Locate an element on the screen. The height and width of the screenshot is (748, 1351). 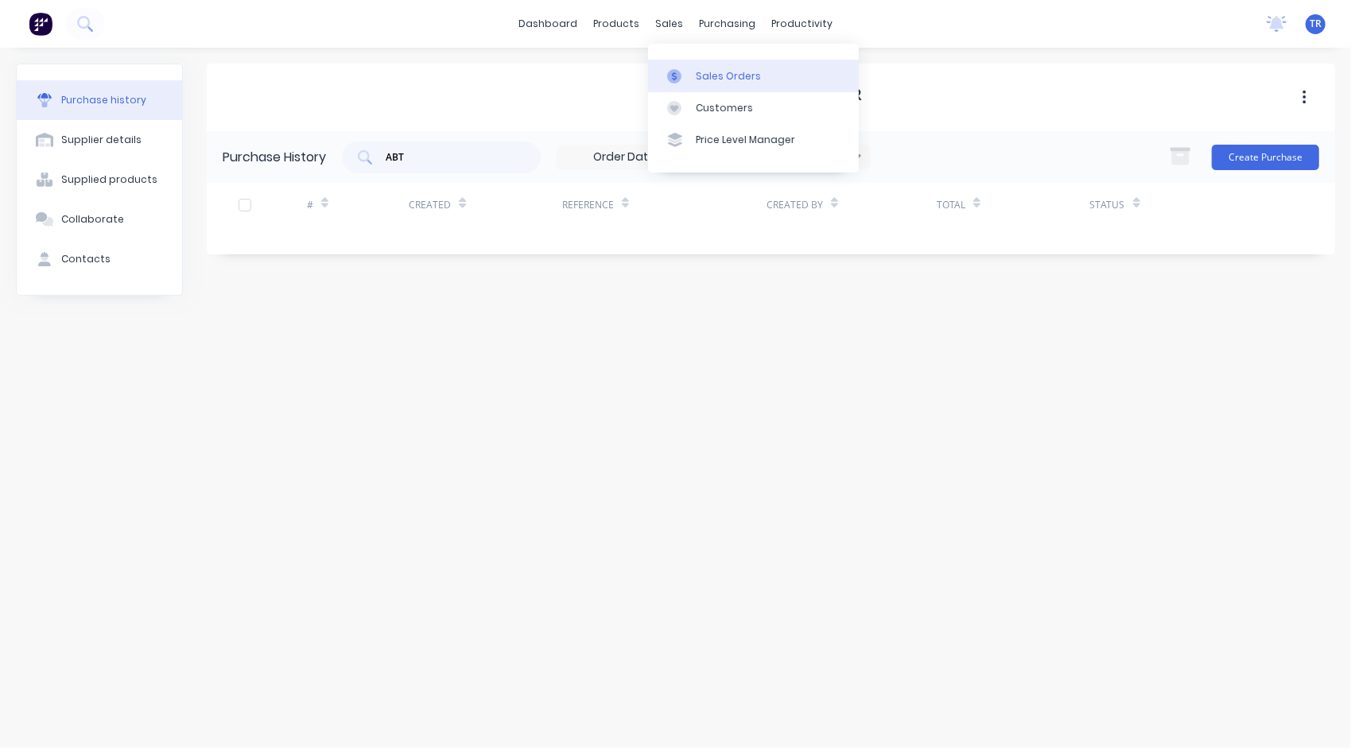
div: Collaborate is located at coordinates (92, 219).